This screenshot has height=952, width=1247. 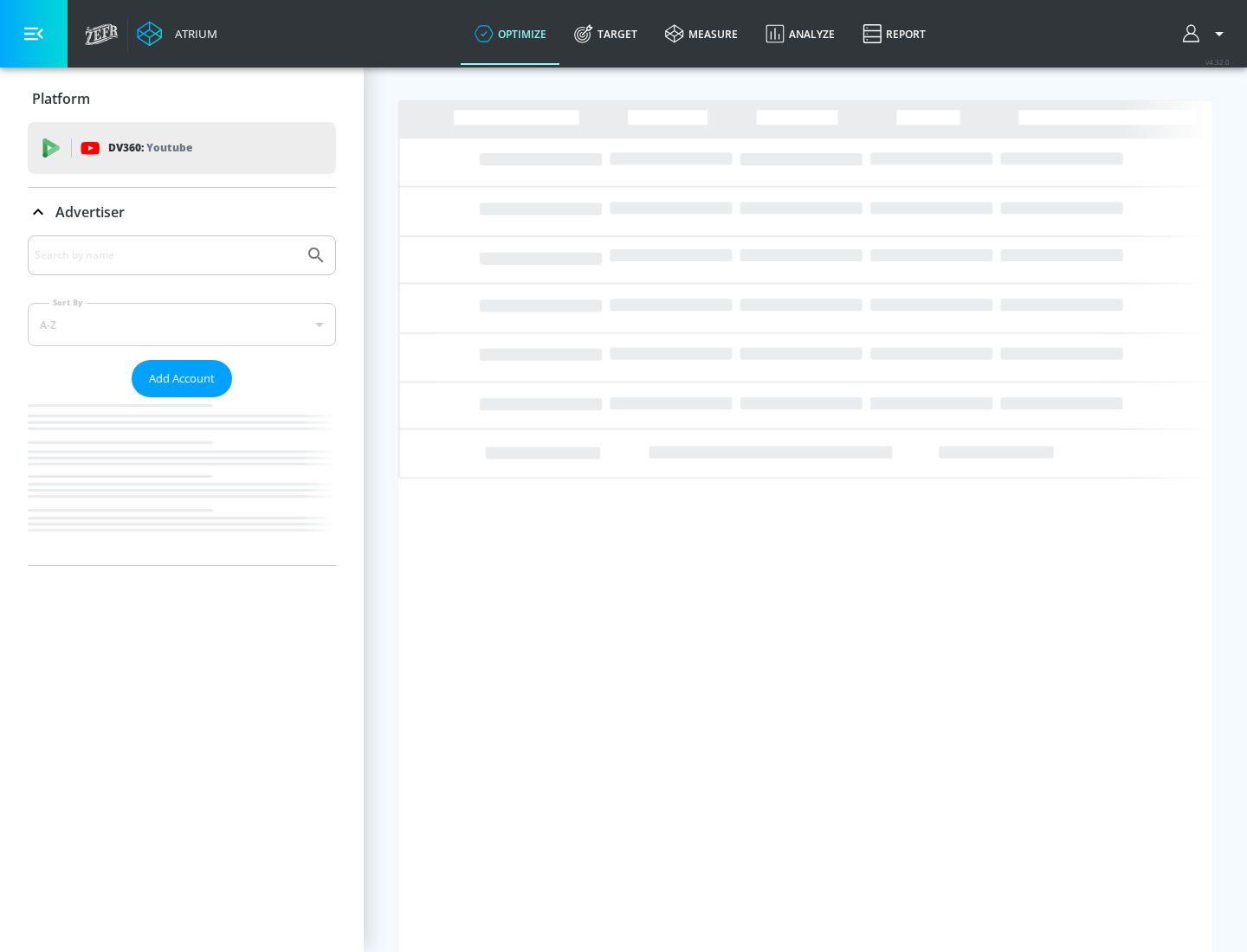 I want to click on a: Target, so click(x=605, y=34).